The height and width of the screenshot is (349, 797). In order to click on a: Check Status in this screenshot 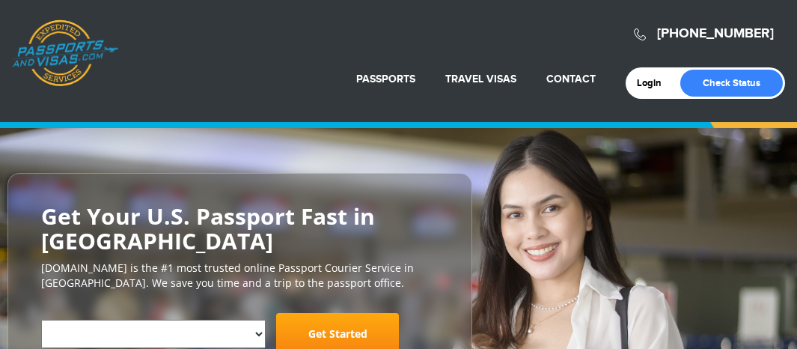, I will do `click(731, 83)`.